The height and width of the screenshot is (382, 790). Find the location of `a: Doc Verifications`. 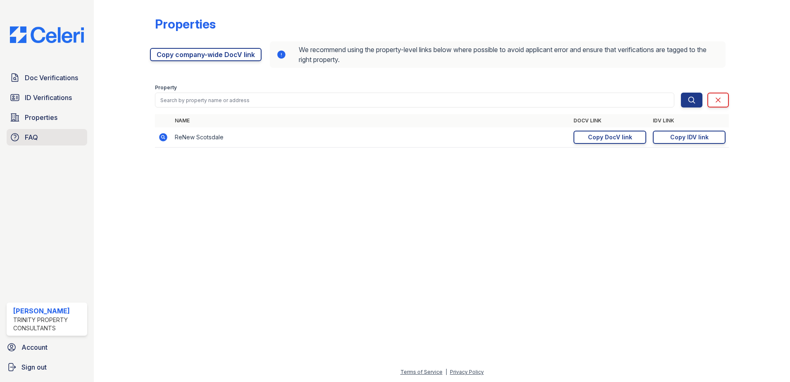

a: Doc Verifications is located at coordinates (47, 78).